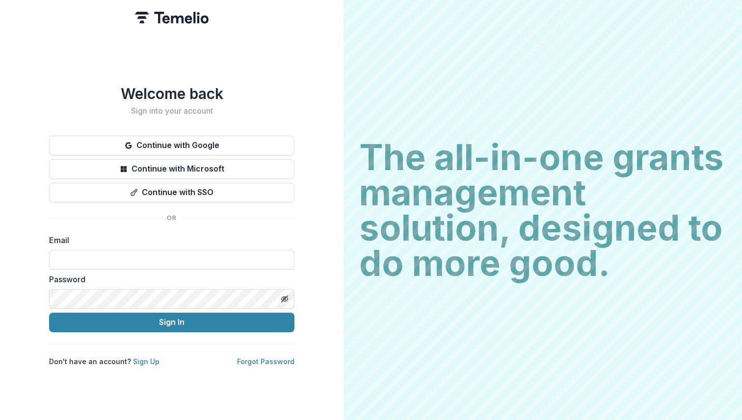  I want to click on h1: Welcome back, so click(172, 94).